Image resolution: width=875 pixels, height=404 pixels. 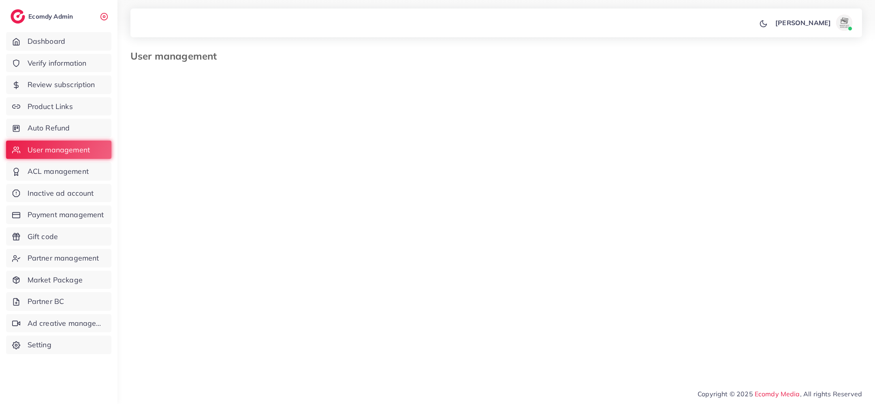 I want to click on a: Gift code, so click(x=59, y=236).